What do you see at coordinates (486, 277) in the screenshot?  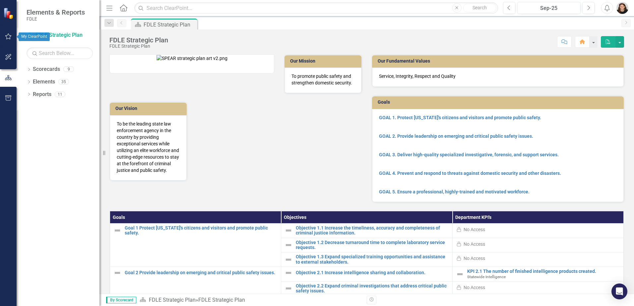 I see `span: Statewide Intelligence` at bounding box center [486, 277].